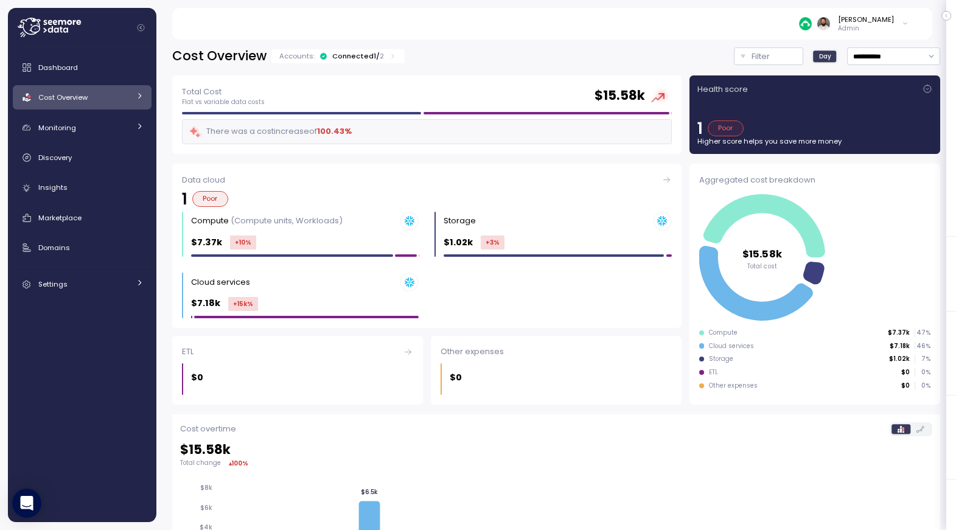  I want to click on a: Monitoring, so click(82, 128).